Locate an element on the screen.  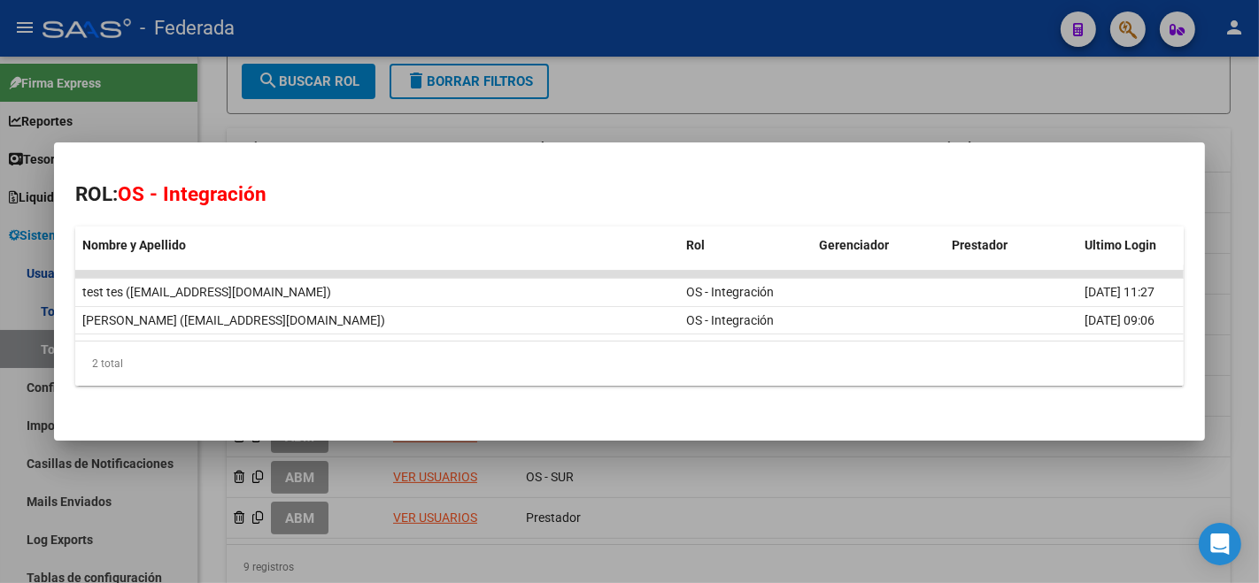
span: Rol is located at coordinates (695, 245).